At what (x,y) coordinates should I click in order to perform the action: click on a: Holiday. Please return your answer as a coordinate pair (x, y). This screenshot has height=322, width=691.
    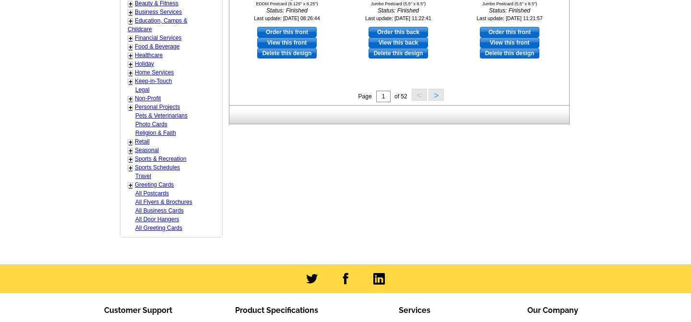
    Looking at the image, I should click on (144, 64).